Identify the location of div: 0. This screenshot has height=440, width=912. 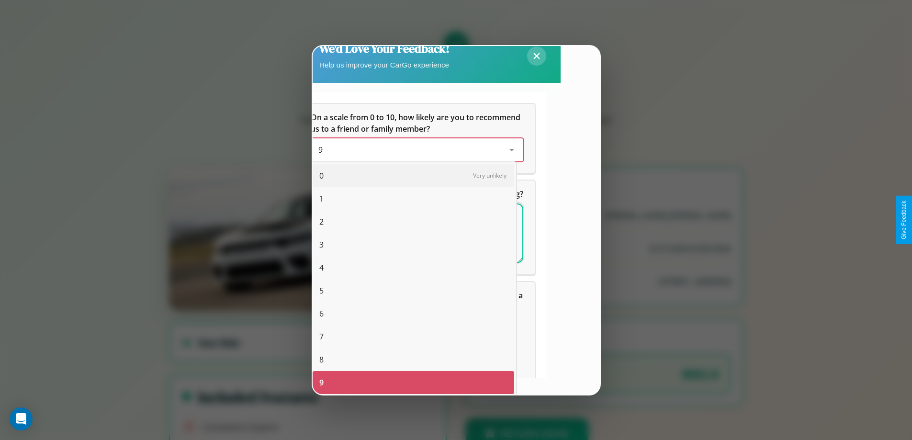
(413, 176).